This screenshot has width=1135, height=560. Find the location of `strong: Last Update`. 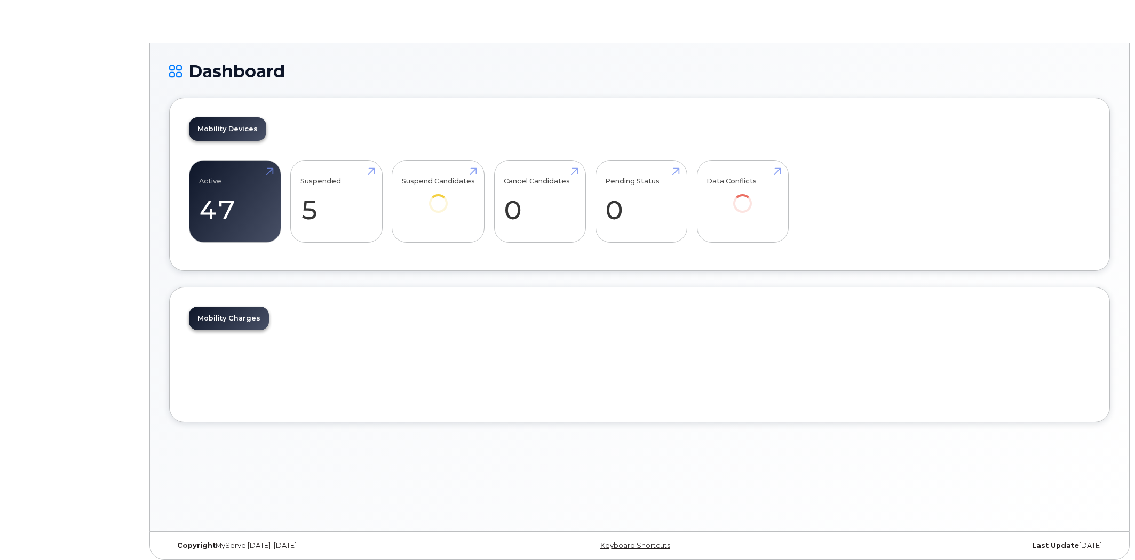

strong: Last Update is located at coordinates (1056, 545).